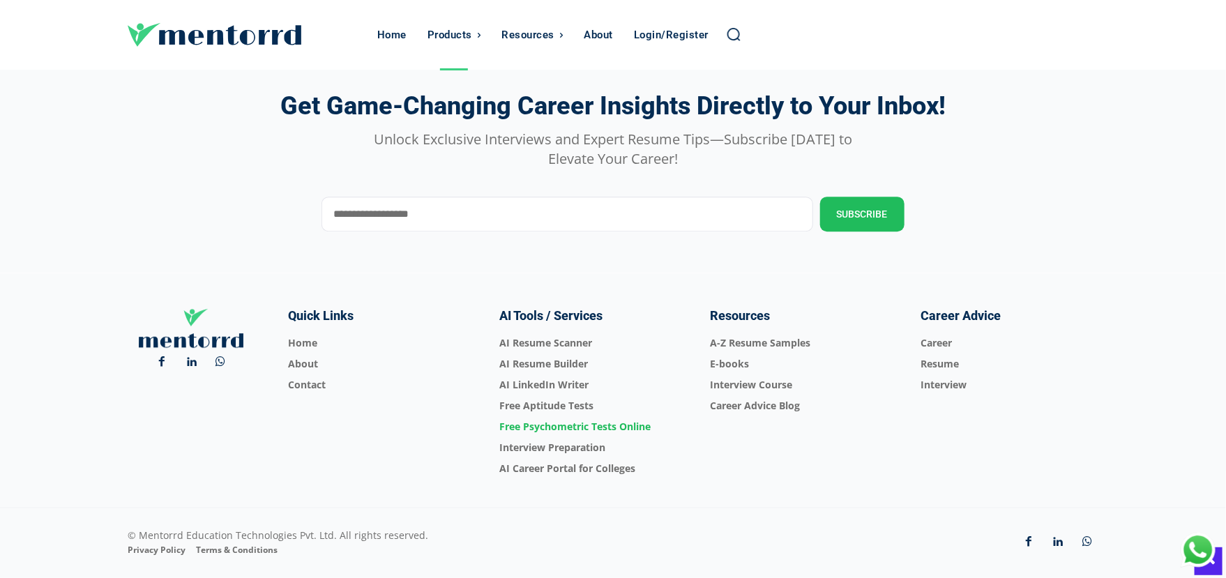 This screenshot has height=578, width=1226. What do you see at coordinates (588, 427) in the screenshot?
I see `span: Free Psychometric Tests Online` at bounding box center [588, 427].